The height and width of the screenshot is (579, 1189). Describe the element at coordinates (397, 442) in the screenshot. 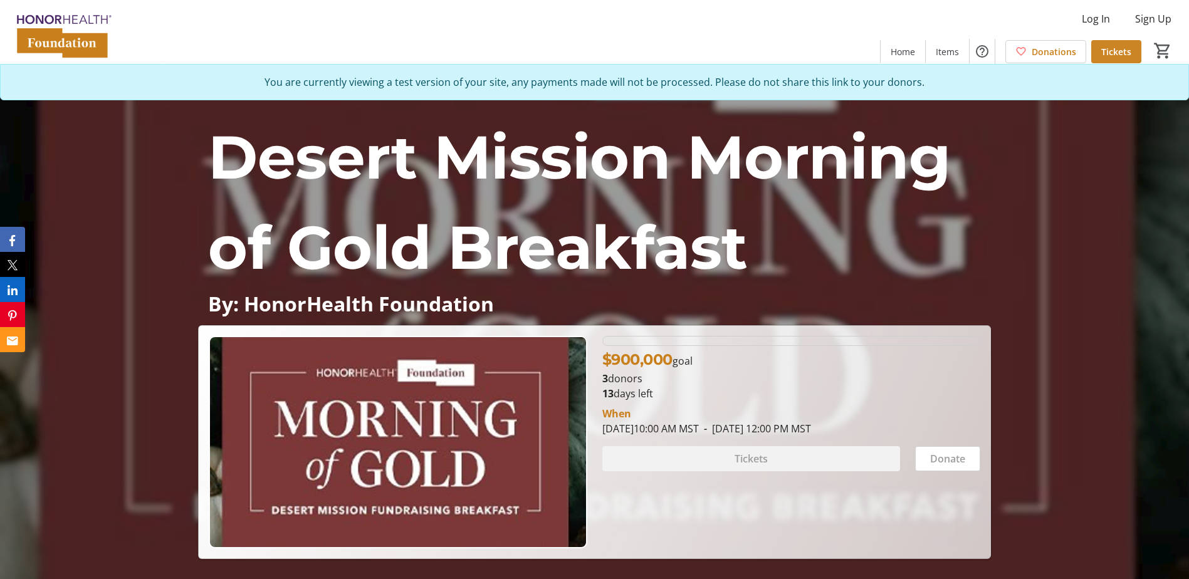

I see `img: Campaign CTA Media Photo` at that location.